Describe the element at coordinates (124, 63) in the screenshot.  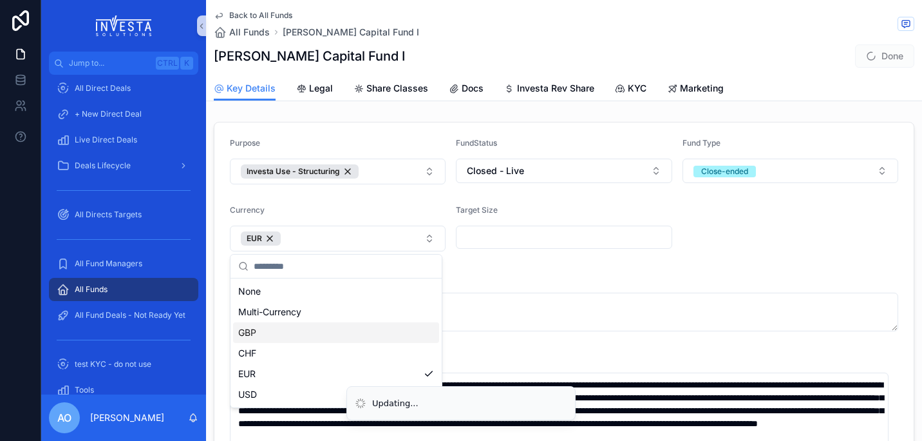
I see `button: Jump to...CtrlK` at that location.